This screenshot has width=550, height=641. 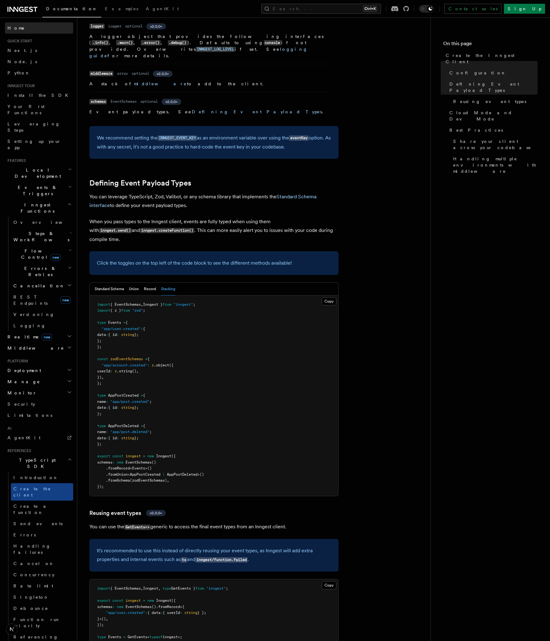 I want to click on span: Setting up your app, so click(x=34, y=145).